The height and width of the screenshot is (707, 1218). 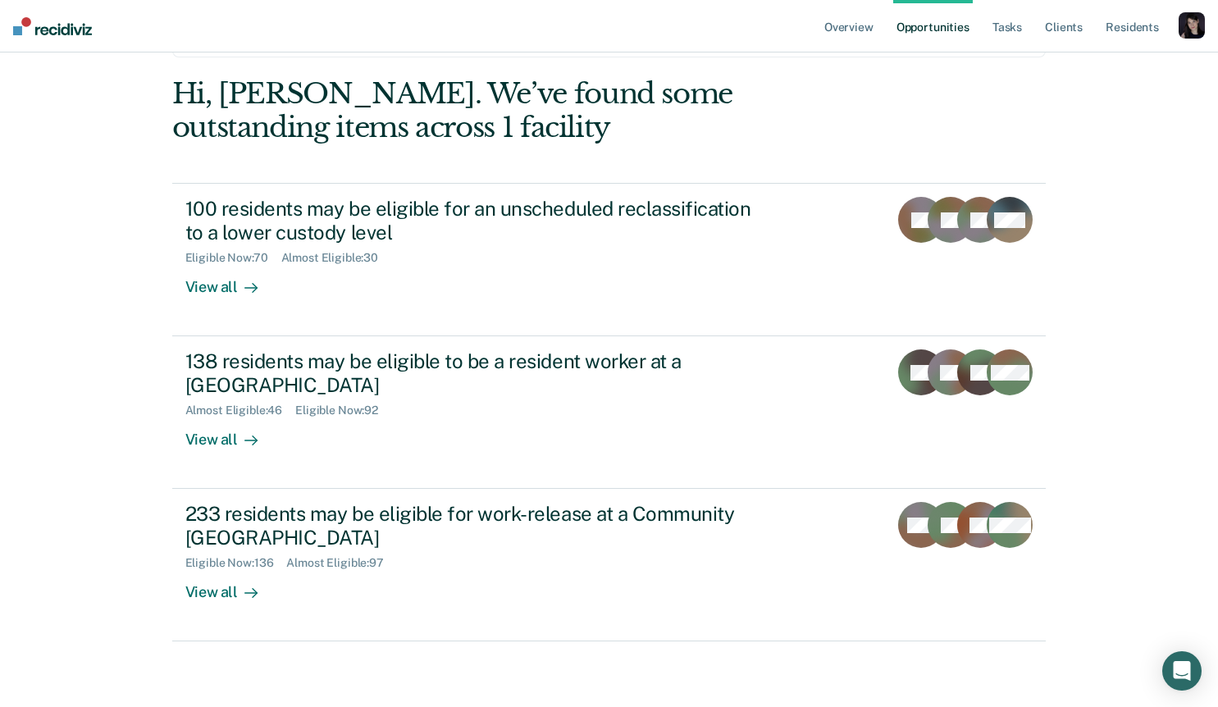 What do you see at coordinates (236, 562) in the screenshot?
I see `div: Eligible Now : 136` at bounding box center [236, 562].